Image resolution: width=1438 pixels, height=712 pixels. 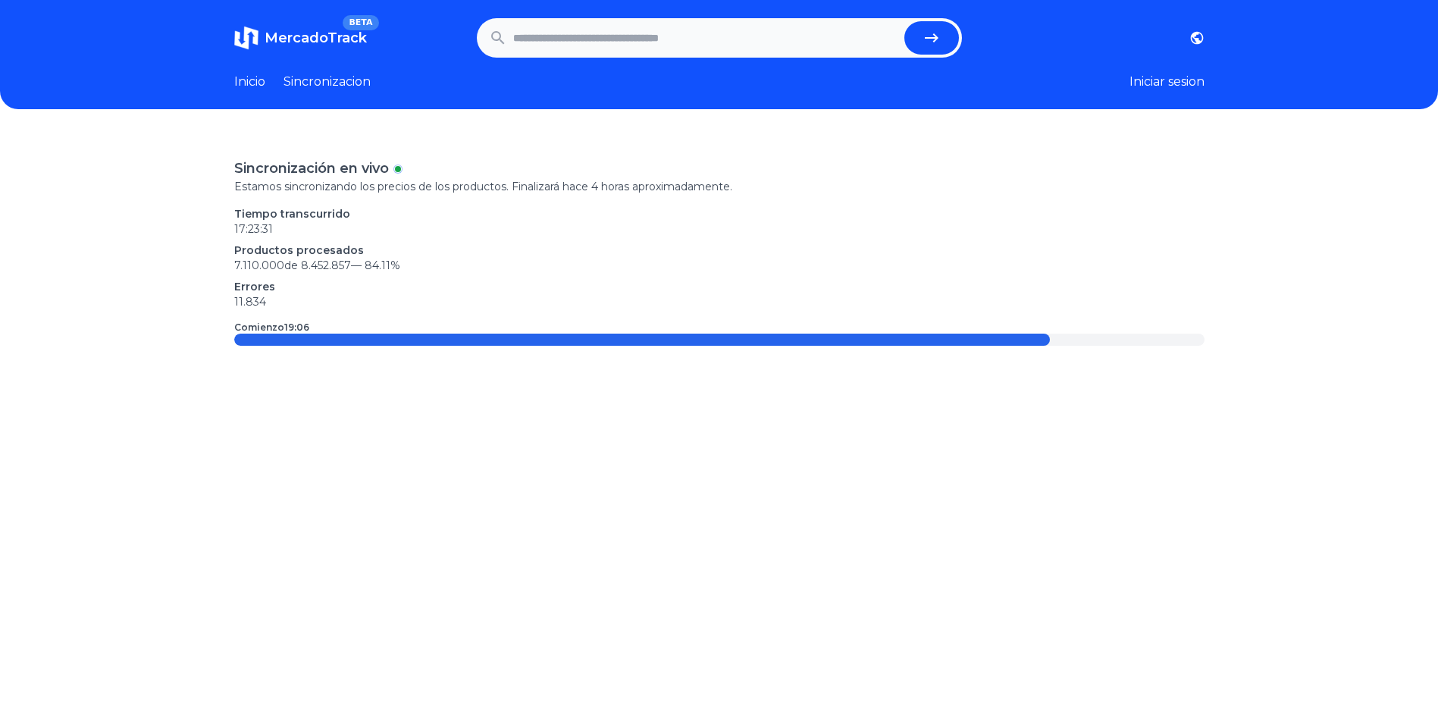 What do you see at coordinates (253, 229) in the screenshot?
I see `time: 17:23:31` at bounding box center [253, 229].